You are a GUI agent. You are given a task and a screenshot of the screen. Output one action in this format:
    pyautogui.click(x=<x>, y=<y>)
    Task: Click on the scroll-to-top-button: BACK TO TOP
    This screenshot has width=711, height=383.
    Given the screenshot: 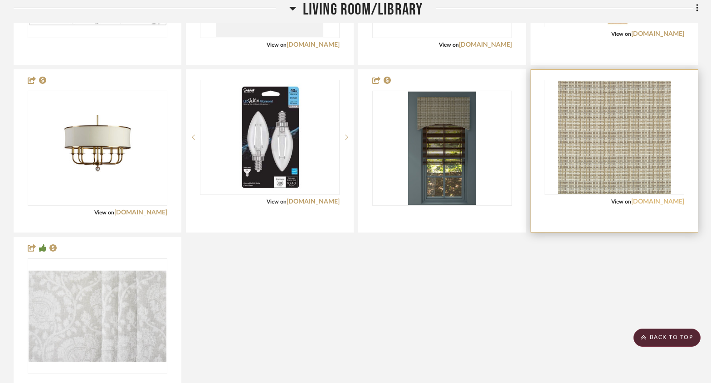 What is the action you would take?
    pyautogui.click(x=667, y=338)
    